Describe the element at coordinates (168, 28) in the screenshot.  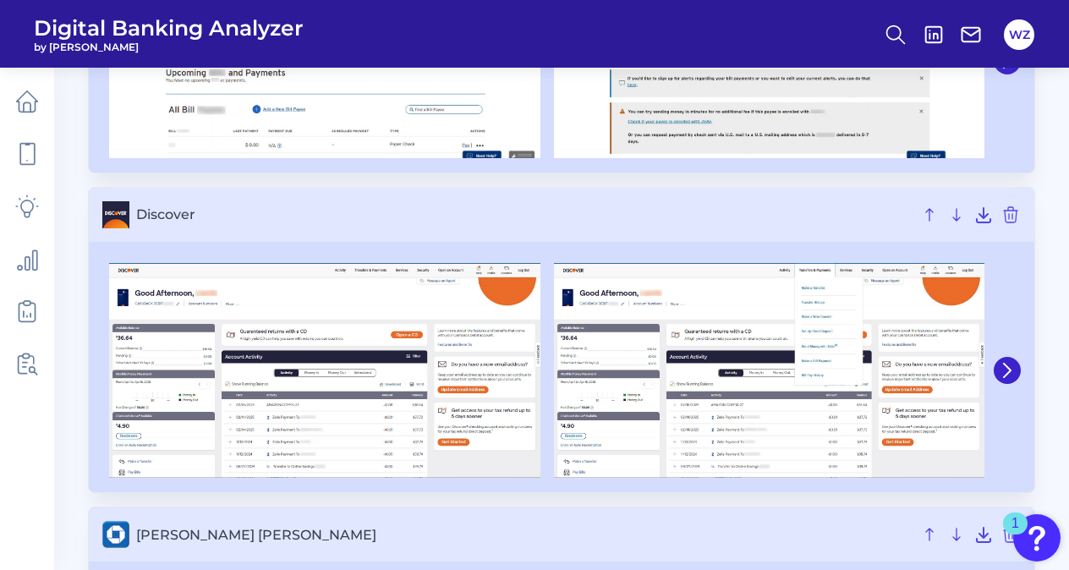
I see `span: Digital Banking Analyzer` at that location.